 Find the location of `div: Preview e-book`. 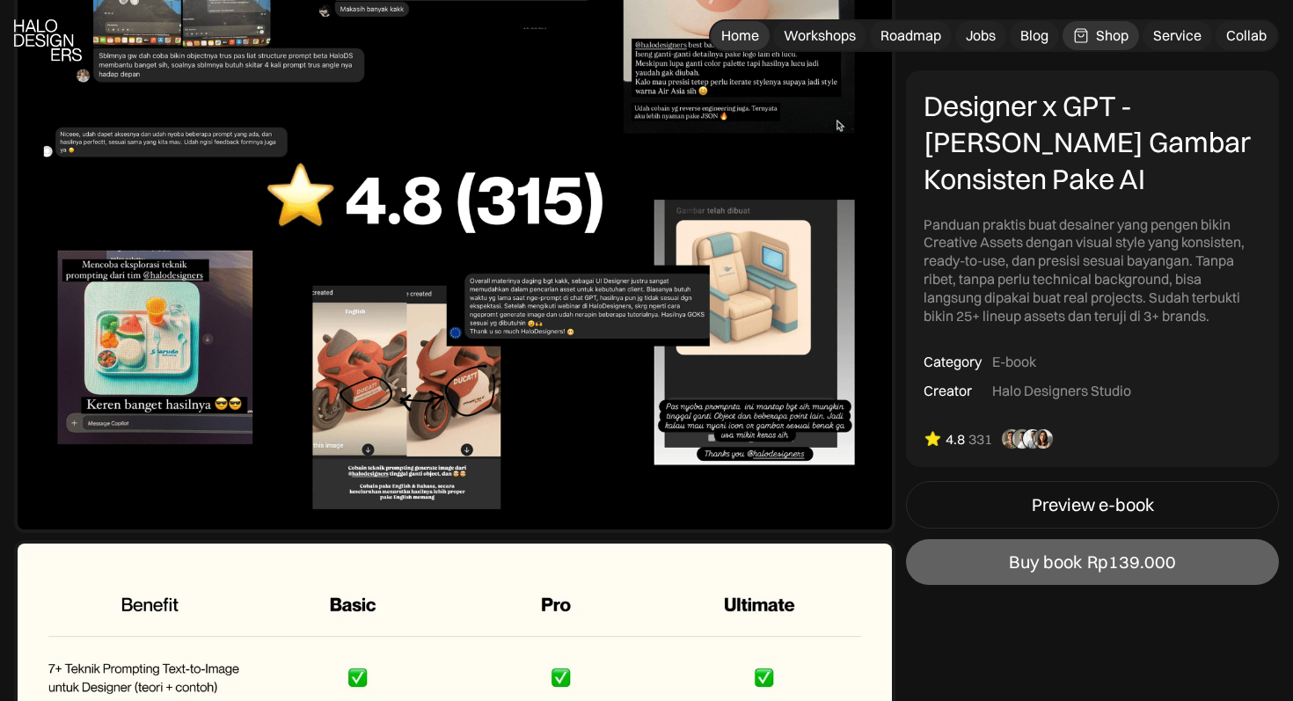

div: Preview e-book is located at coordinates (1092, 505).